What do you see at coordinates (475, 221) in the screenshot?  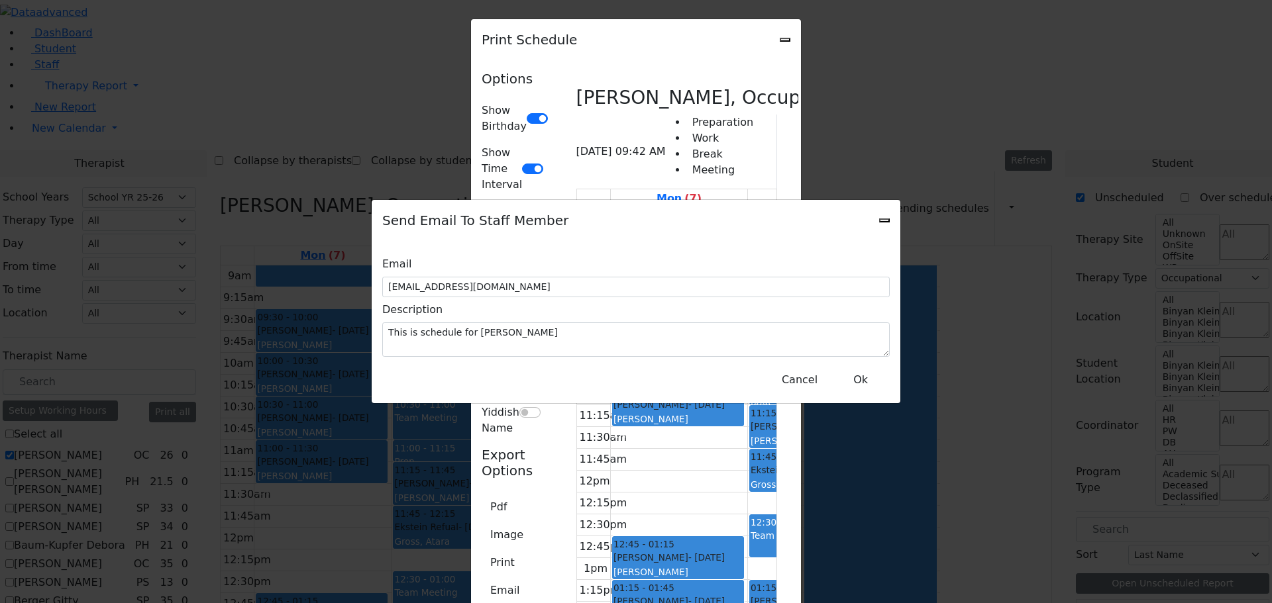 I see `h5: Send Email To Staff Member` at bounding box center [475, 221].